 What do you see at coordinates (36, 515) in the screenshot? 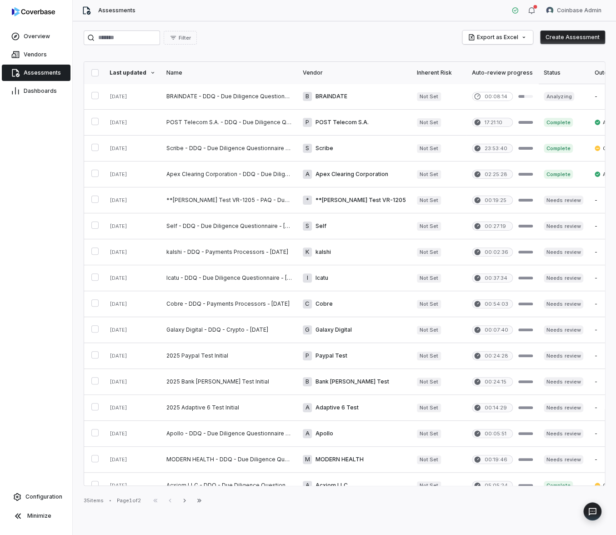
I see `button: Minimize` at bounding box center [36, 515].